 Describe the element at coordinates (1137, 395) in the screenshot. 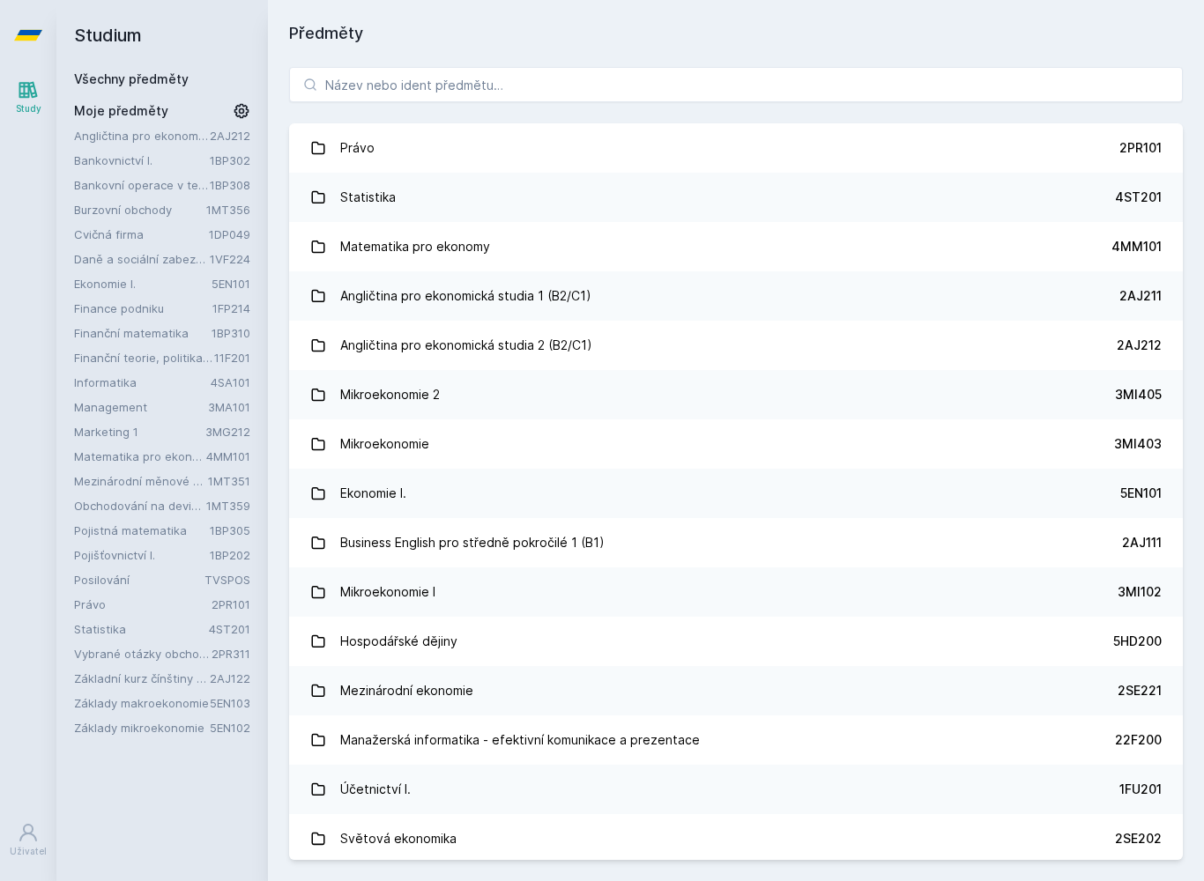

I see `div: 3MI405` at that location.